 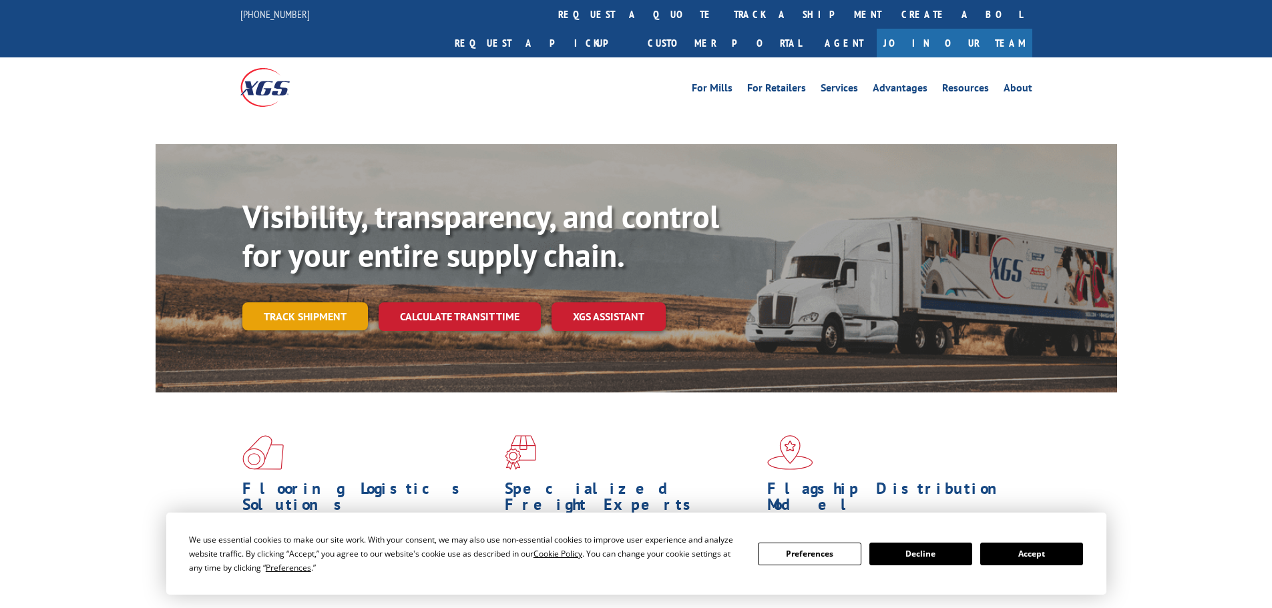 I want to click on h1: Flooring Logistics Solutions, so click(x=369, y=500).